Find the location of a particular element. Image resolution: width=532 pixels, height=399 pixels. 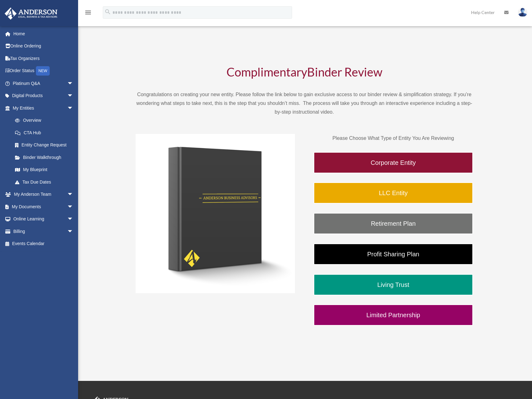

a: Billingarrow_drop_down is located at coordinates (43, 232).